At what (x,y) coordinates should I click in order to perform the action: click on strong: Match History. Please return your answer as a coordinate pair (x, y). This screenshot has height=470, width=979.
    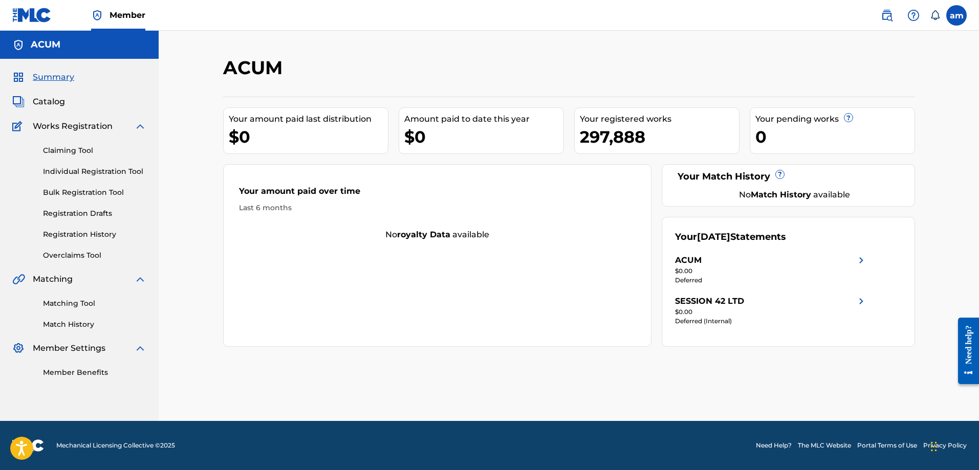
    Looking at the image, I should click on (781, 194).